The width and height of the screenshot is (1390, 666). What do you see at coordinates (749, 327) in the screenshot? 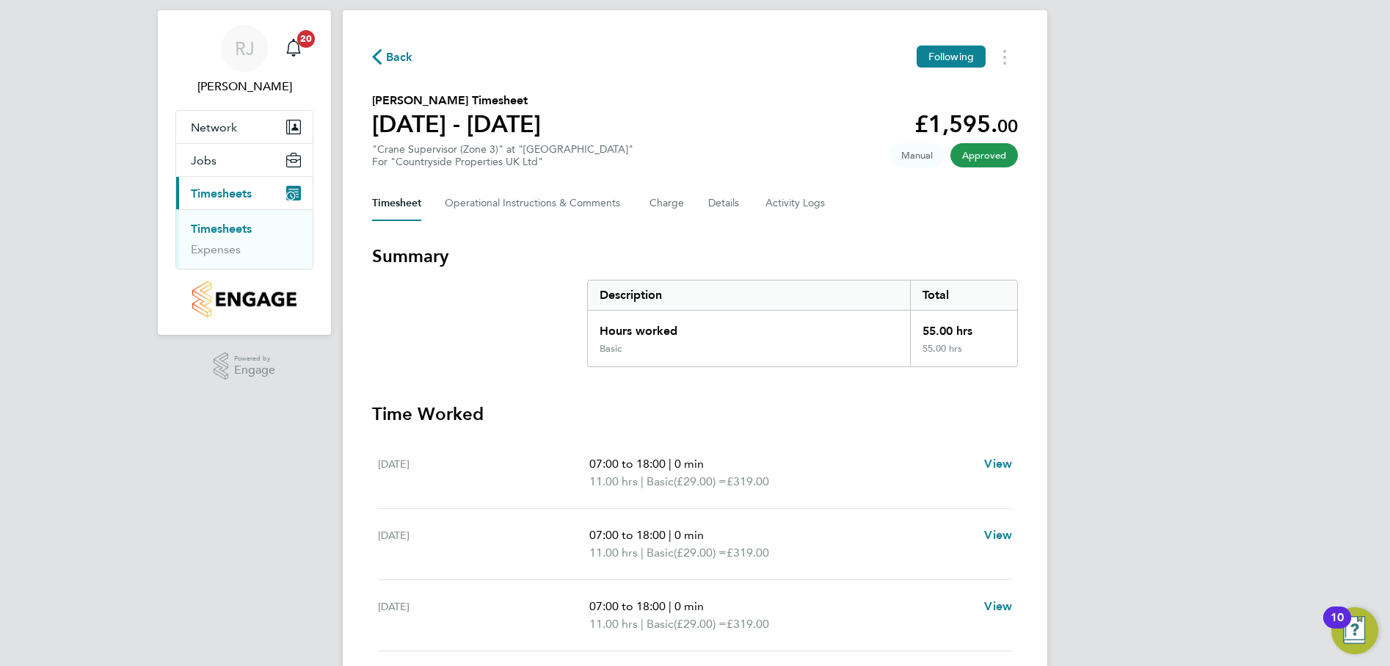
I see `div: Hours worked` at bounding box center [749, 327].